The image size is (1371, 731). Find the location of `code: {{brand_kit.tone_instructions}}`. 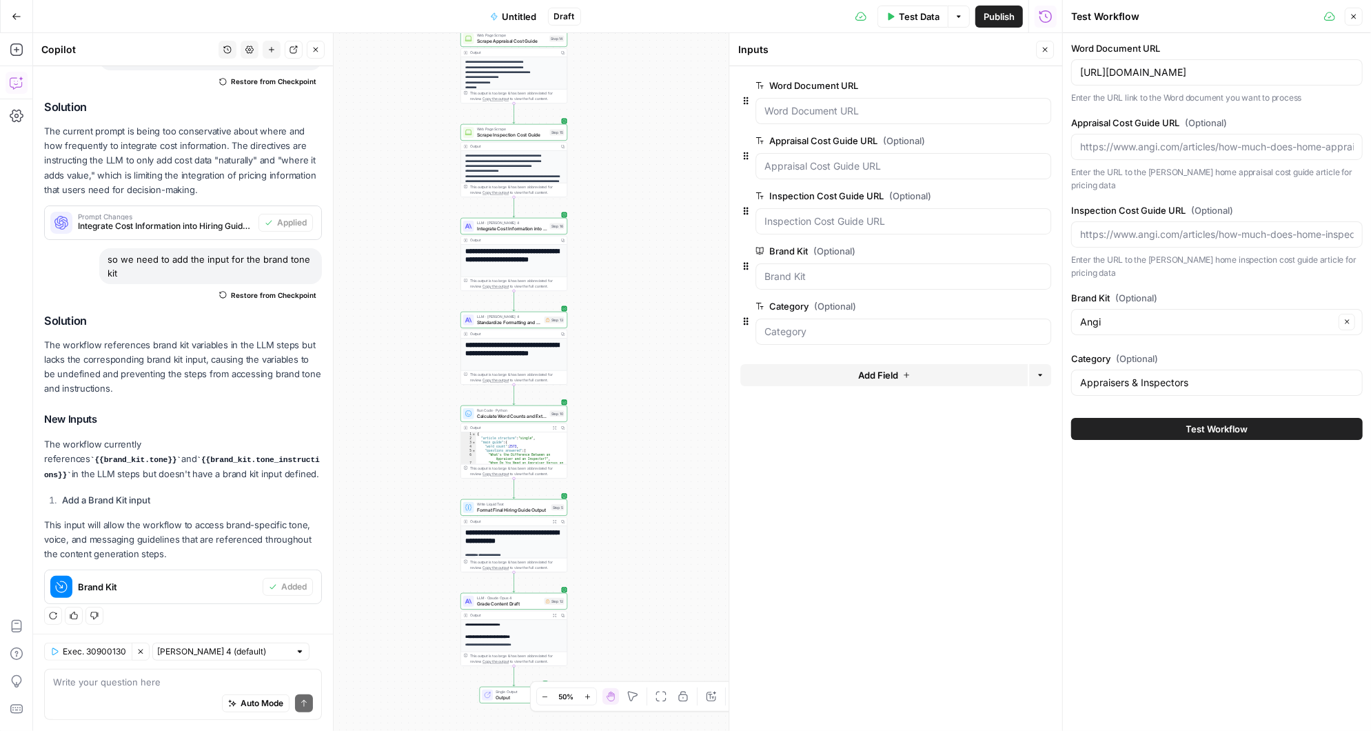

code: {{brand_kit.tone_instructions}} is located at coordinates (182, 467).